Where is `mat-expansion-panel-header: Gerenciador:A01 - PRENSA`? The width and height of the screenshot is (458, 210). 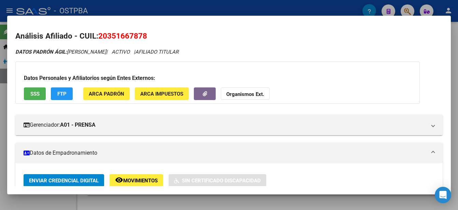
mat-expansion-panel-header: Gerenciador:A01 - PRENSA is located at coordinates (229, 125).